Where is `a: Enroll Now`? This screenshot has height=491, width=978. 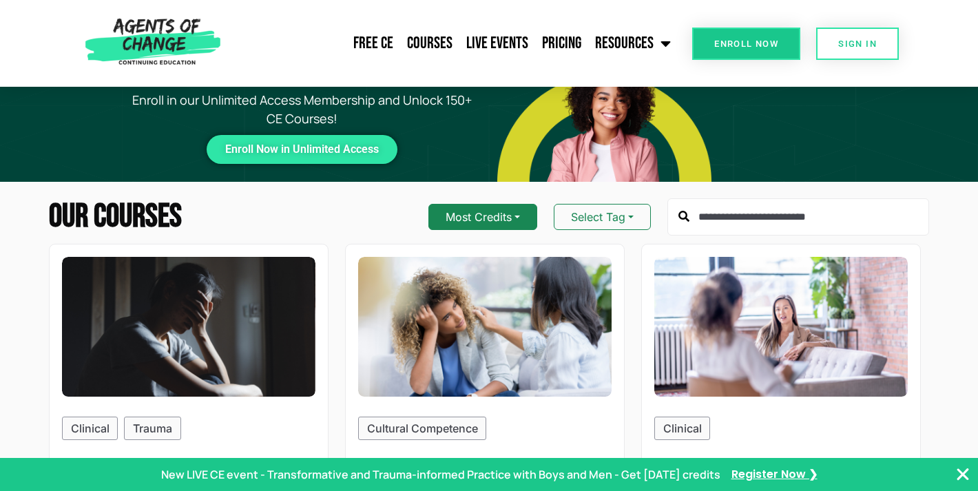
a: Enroll Now is located at coordinates (746, 43).